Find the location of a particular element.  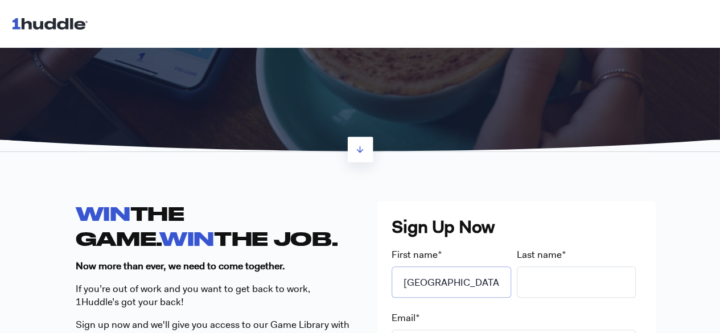

img: 1huddle is located at coordinates (52, 23).